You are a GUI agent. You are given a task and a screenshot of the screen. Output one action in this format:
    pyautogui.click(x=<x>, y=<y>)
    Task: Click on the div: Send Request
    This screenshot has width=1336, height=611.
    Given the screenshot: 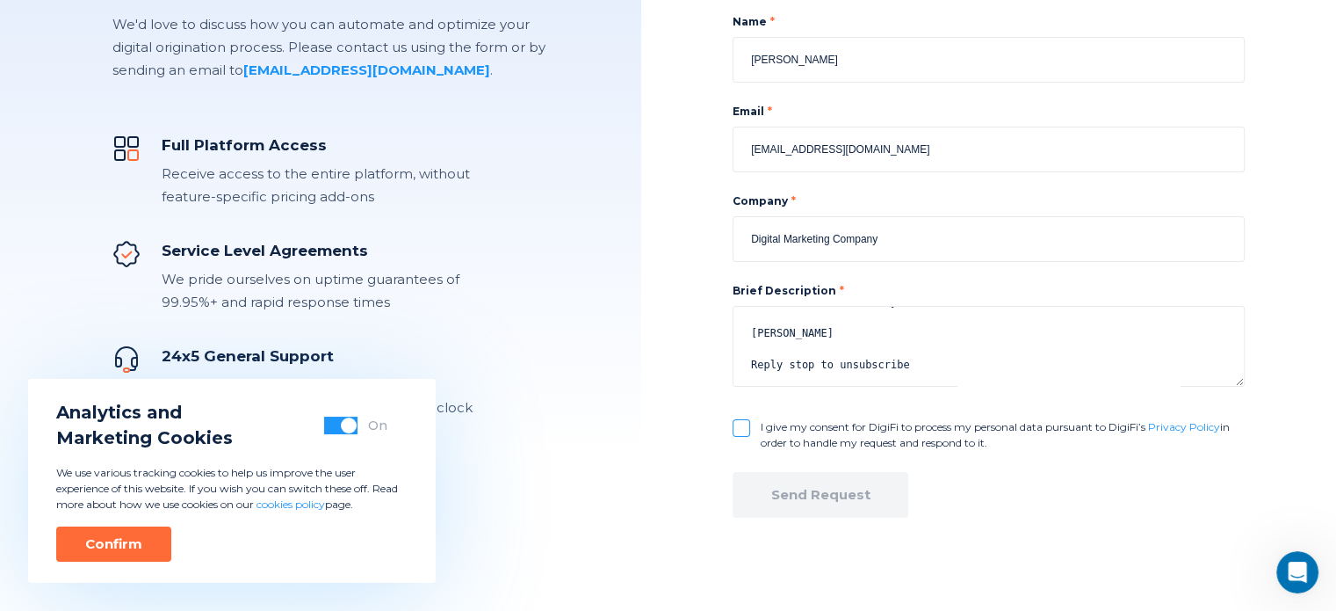 What is the action you would take?
    pyautogui.click(x=821, y=495)
    